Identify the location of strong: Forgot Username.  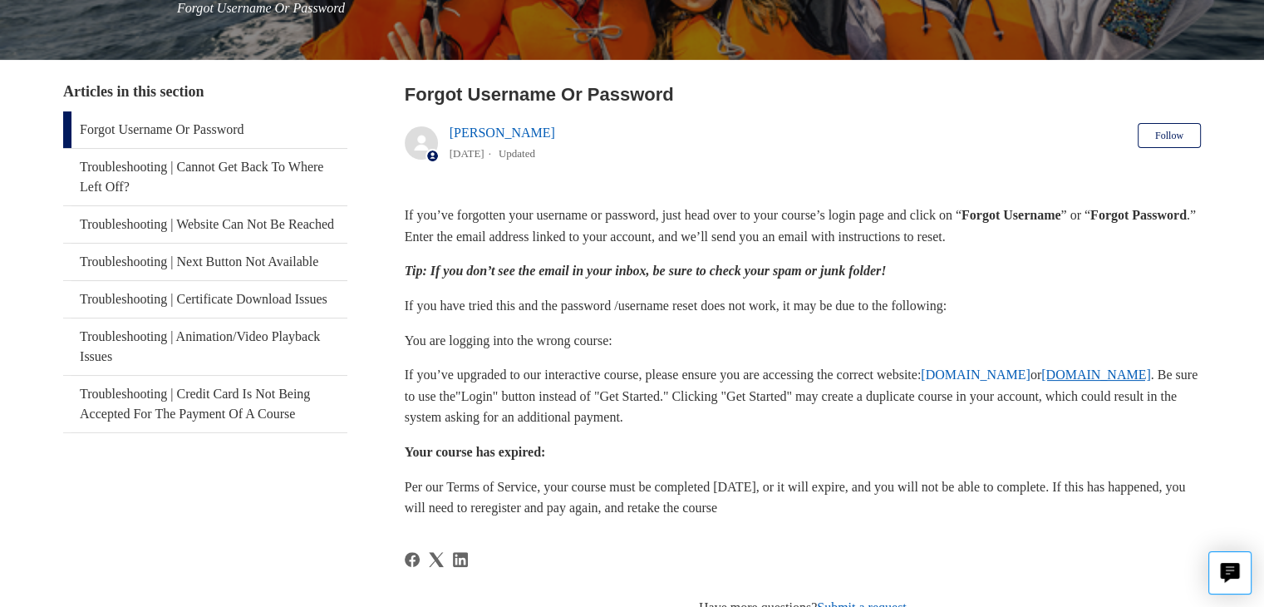
(1011, 214).